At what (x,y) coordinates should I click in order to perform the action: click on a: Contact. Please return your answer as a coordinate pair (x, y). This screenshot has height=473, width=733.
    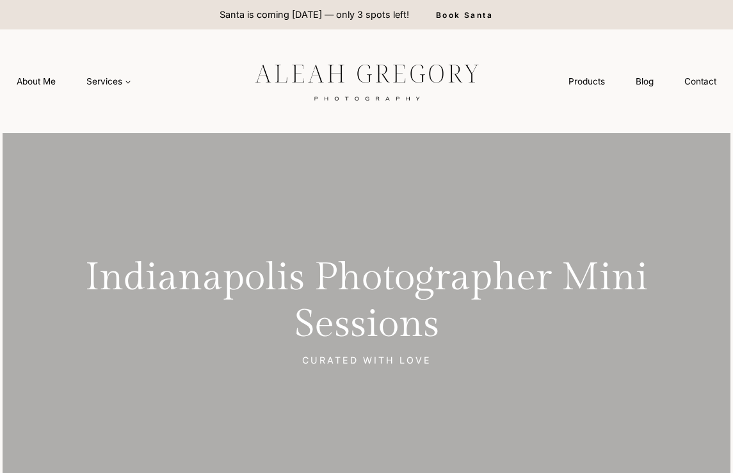
    Looking at the image, I should click on (701, 81).